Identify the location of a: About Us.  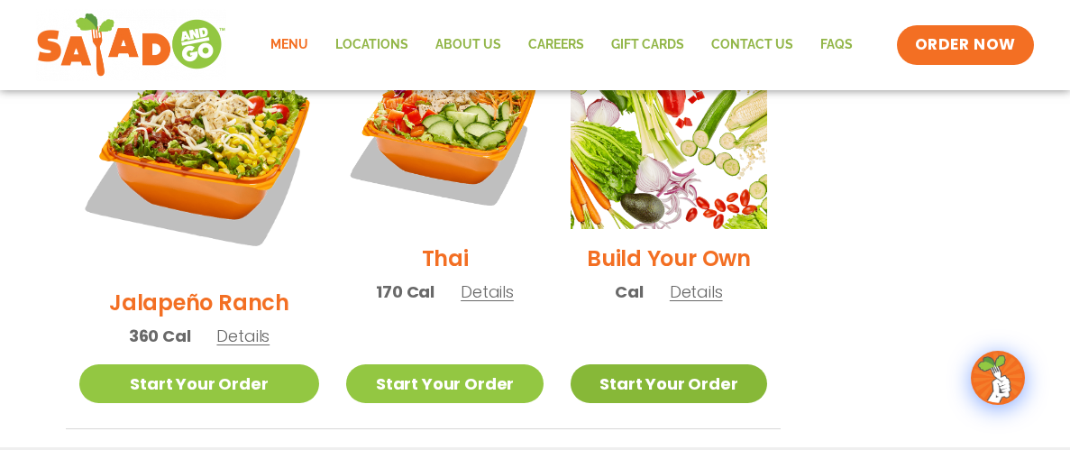
(468, 45).